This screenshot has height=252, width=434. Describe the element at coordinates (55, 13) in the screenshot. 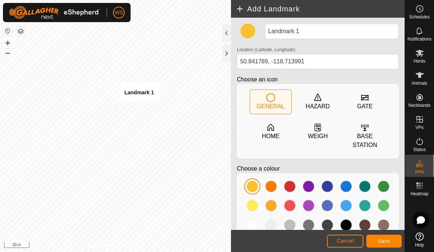

I see `img: Gallagher Logo` at that location.